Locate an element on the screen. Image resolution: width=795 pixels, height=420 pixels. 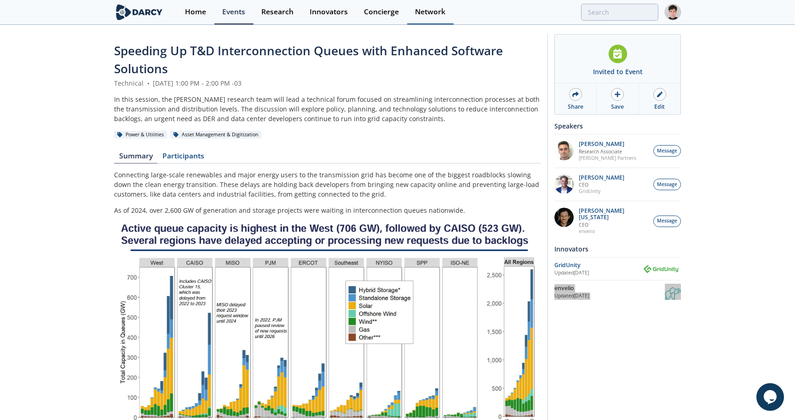
a: Summary is located at coordinates (136, 158).